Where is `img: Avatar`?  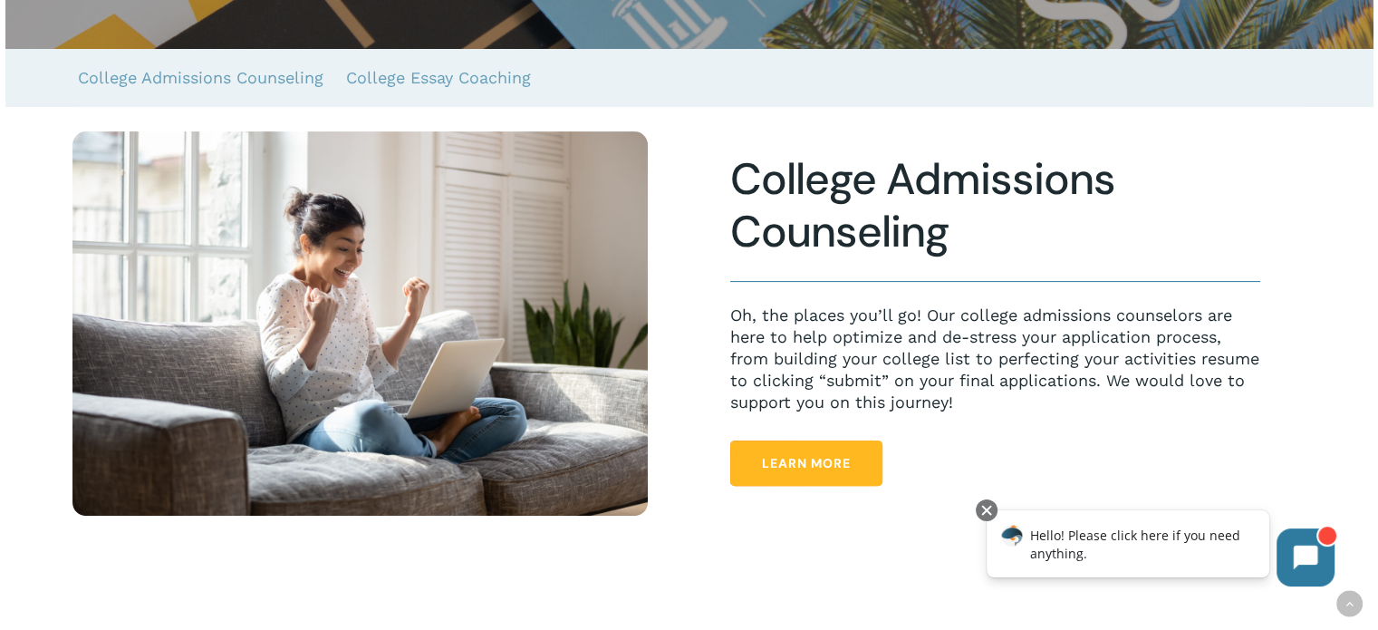 img: Avatar is located at coordinates (44, 40).